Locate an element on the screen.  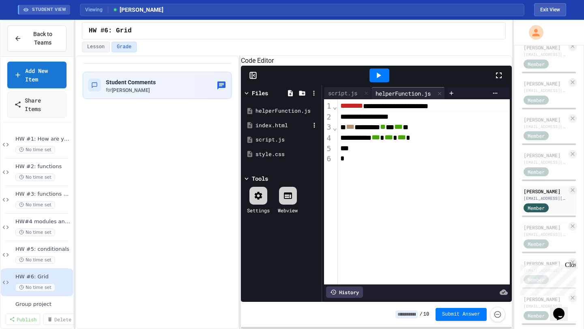
span: HW #2: functions is located at coordinates (43, 167).